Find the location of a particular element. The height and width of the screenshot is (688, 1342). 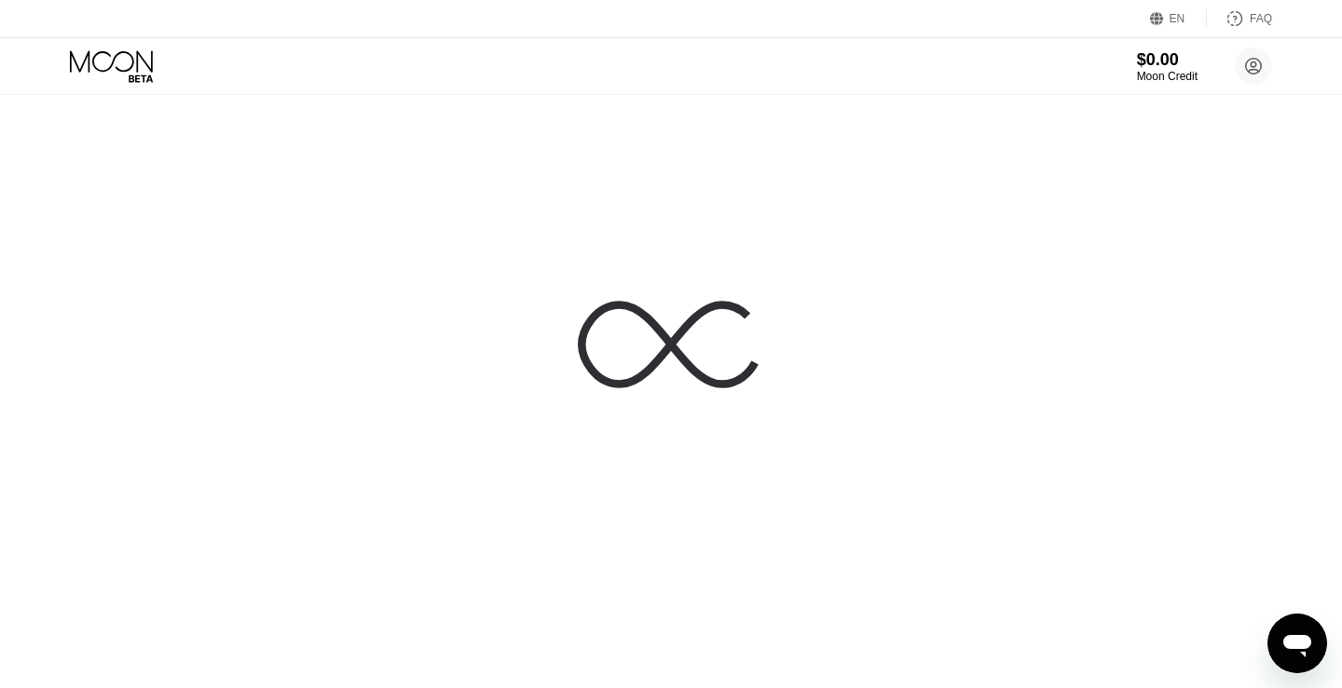

div: $0.00 is located at coordinates (1166, 60).